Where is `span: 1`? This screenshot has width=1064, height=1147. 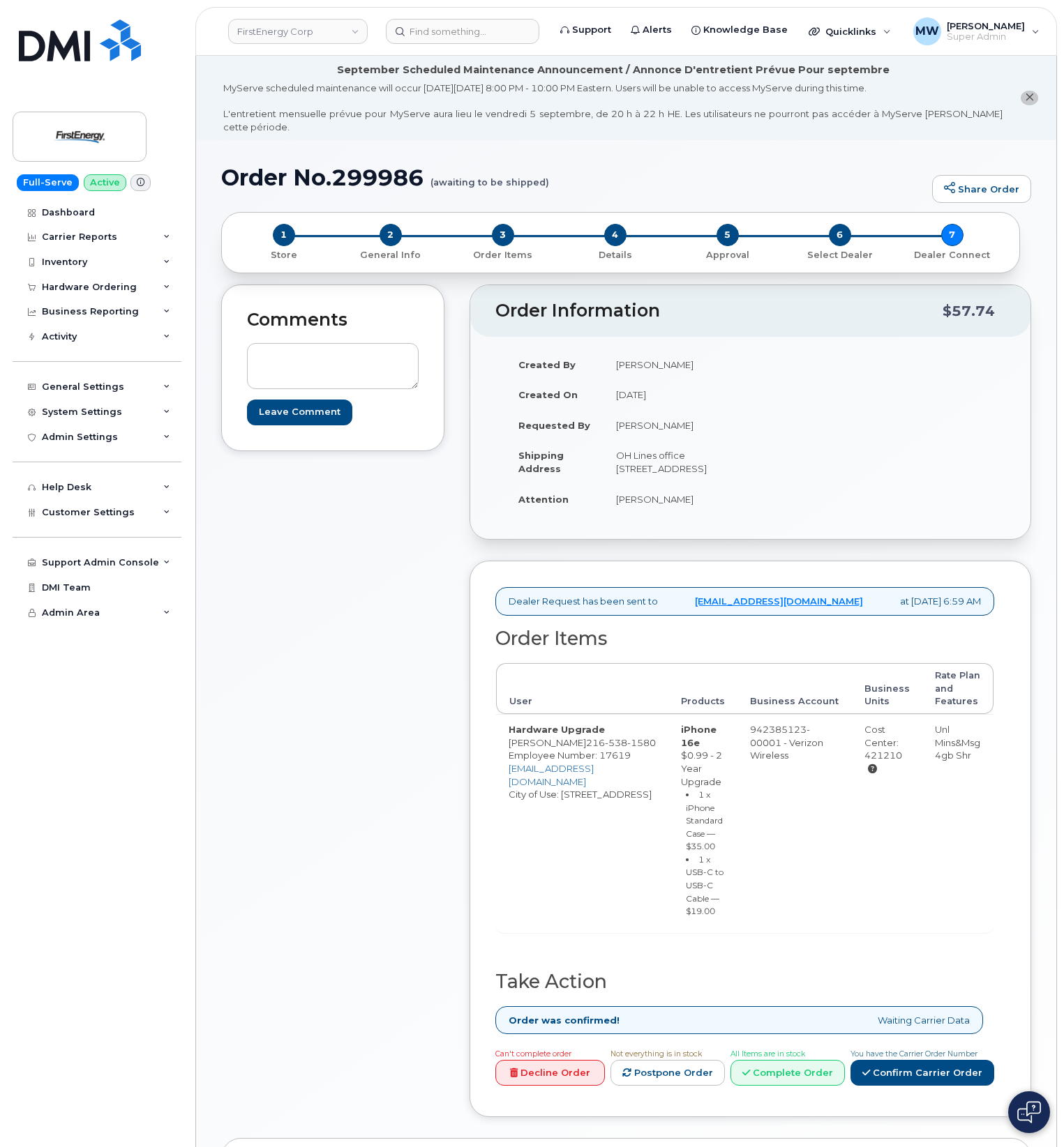 span: 1 is located at coordinates (283, 235).